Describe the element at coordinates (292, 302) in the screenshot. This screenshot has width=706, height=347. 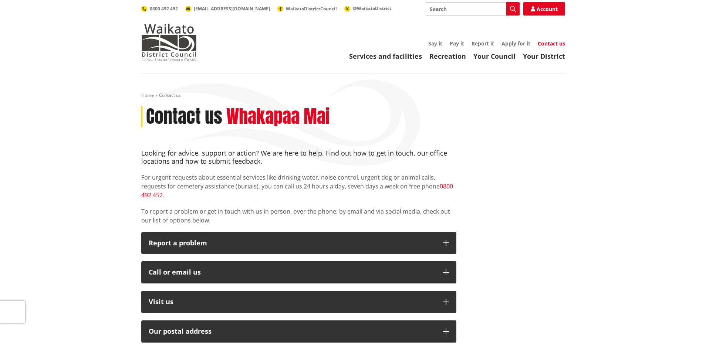
I see `p: Visit us` at that location.